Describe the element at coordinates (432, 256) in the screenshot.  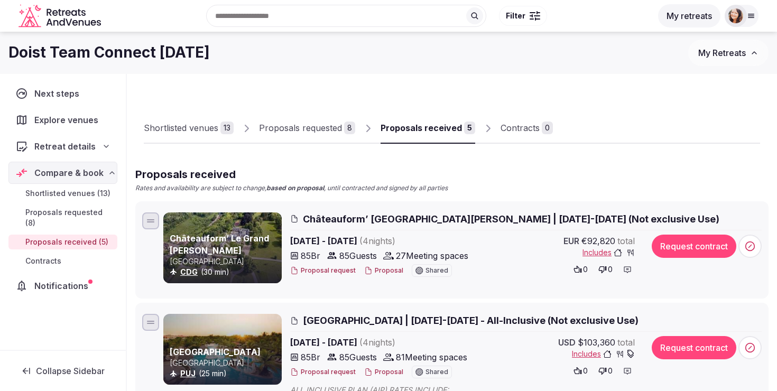
I see `span: 27 Meeting spaces` at that location.